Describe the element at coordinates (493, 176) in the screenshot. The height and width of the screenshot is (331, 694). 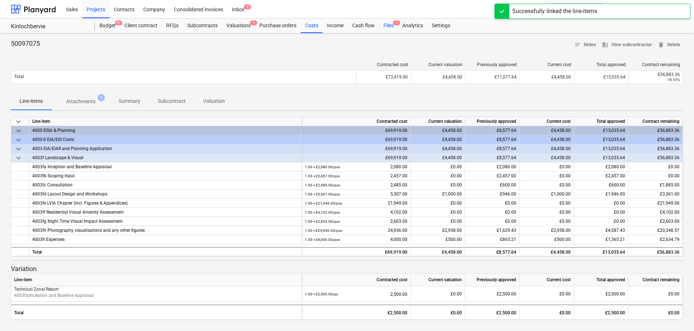
I see `div: £2,457.00` at that location.